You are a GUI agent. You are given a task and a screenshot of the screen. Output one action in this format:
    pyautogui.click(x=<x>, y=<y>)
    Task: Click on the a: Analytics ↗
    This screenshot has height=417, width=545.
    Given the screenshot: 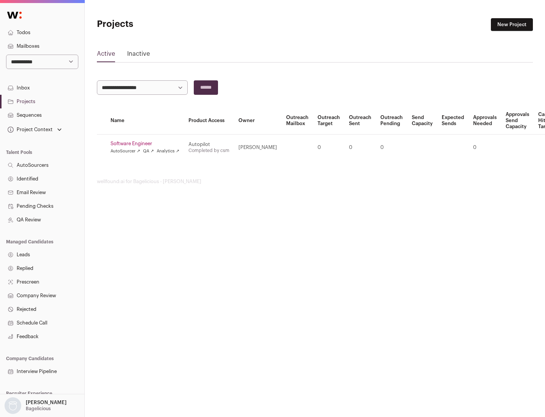 What is the action you would take?
    pyautogui.click(x=168, y=151)
    